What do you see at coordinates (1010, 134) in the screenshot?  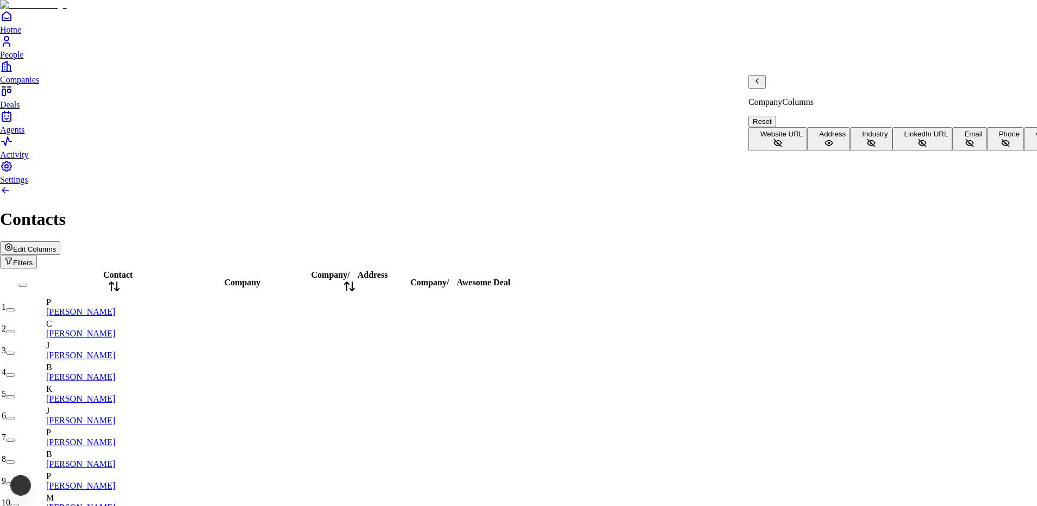 I see `span: Phone` at bounding box center [1010, 134].